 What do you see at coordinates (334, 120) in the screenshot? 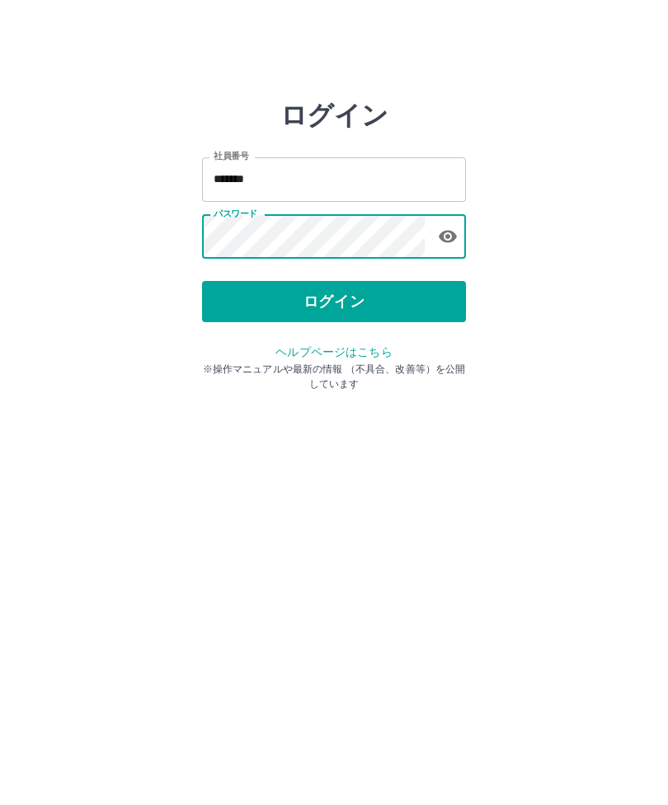
I see `h2: ログイン` at bounding box center [334, 120].